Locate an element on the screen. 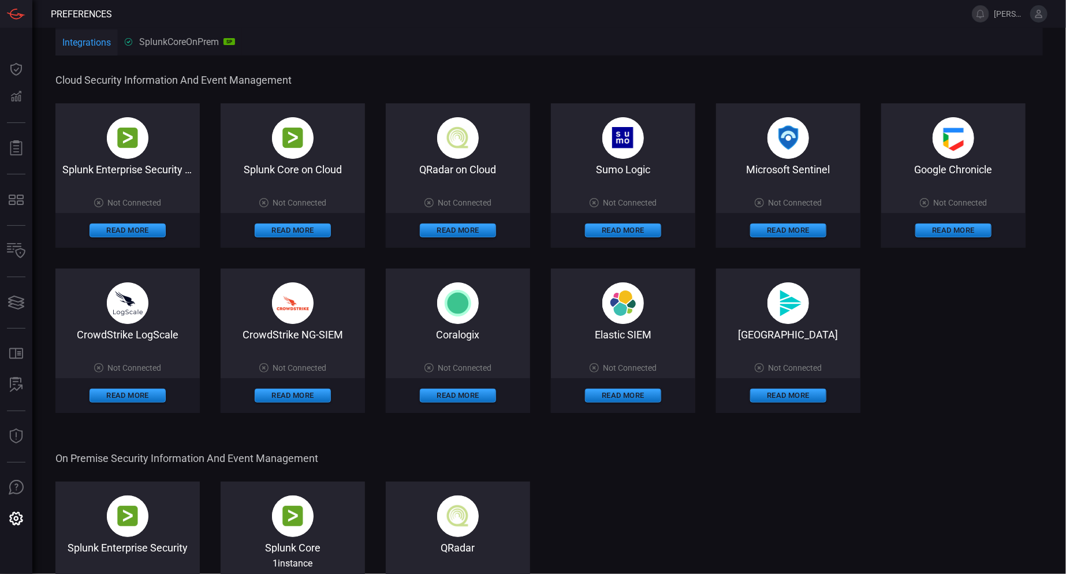 The width and height of the screenshot is (1066, 574). div: Splunk Enterprise Security is located at coordinates (128, 547).